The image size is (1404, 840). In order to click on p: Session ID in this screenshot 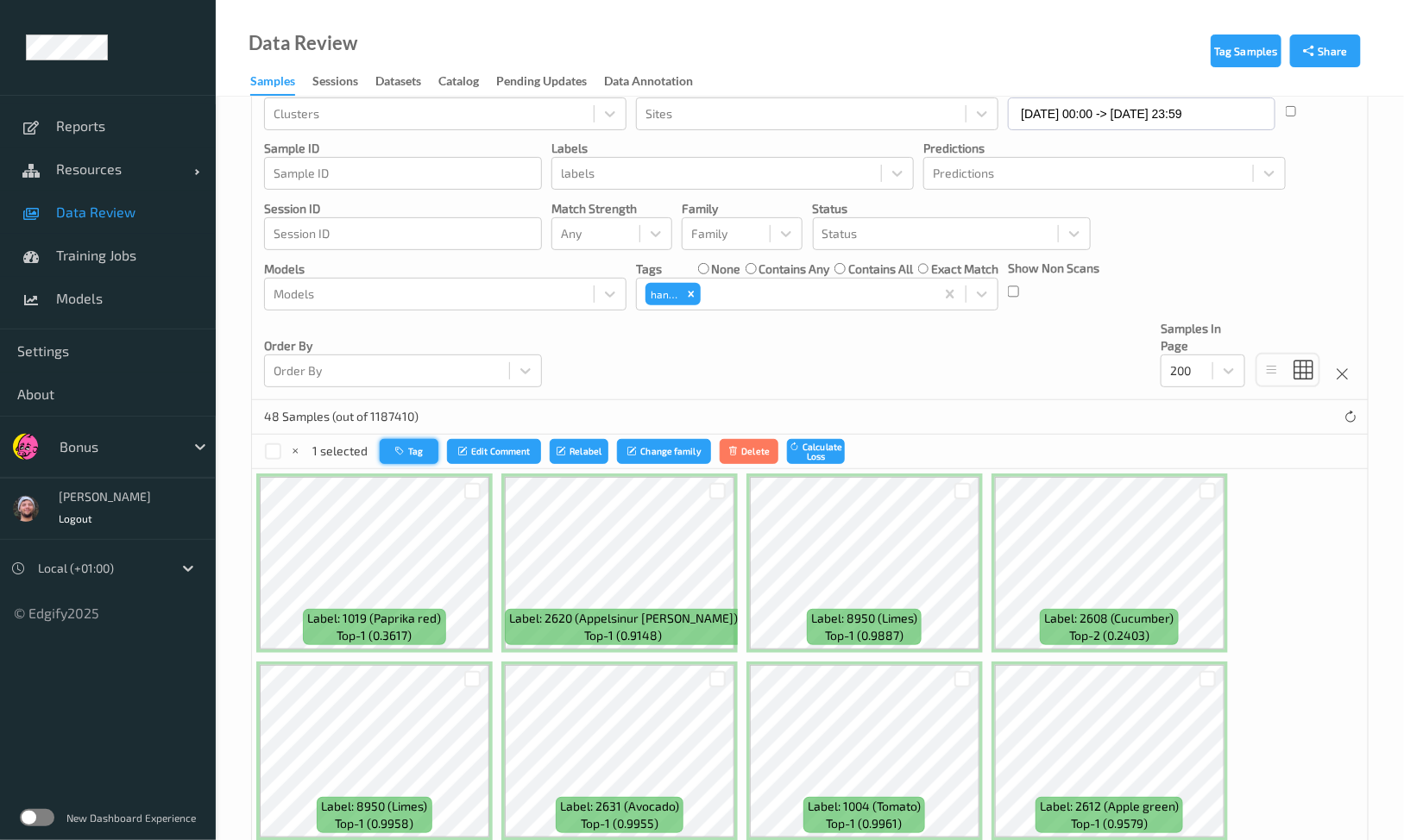, I will do `click(403, 209)`.